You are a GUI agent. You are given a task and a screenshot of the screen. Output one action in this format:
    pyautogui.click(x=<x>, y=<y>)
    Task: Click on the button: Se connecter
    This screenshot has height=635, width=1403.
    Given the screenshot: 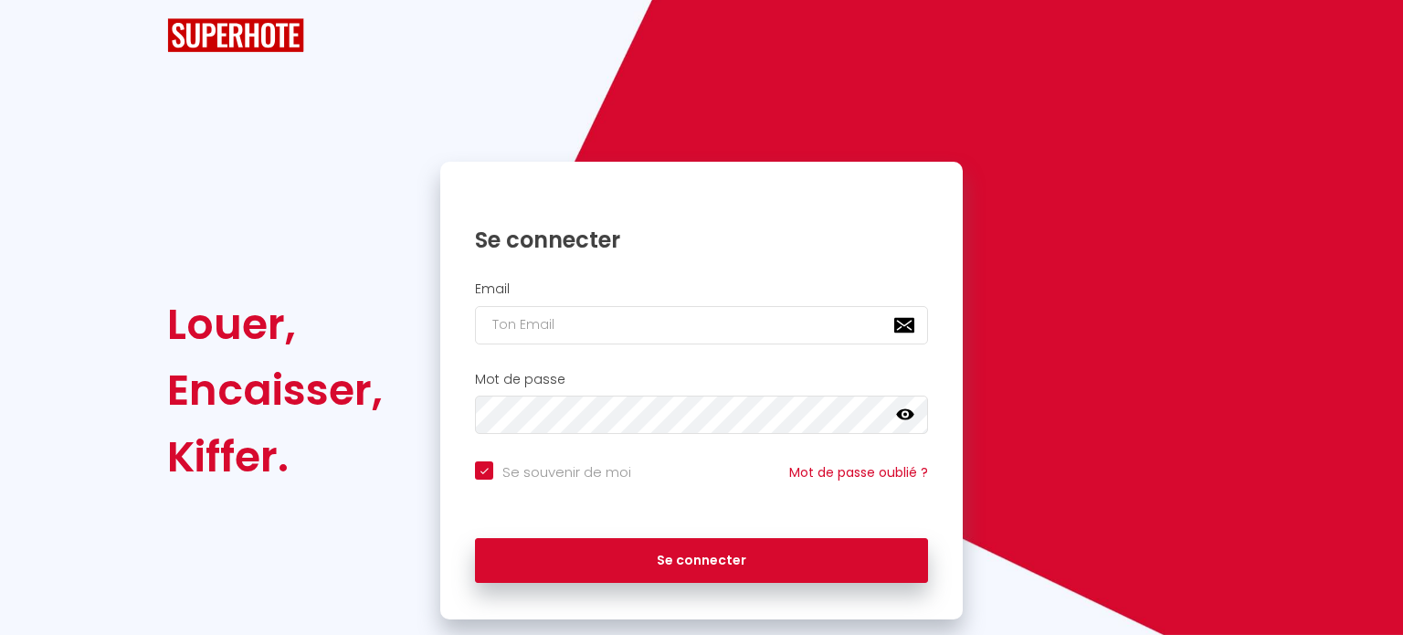 What is the action you would take?
    pyautogui.click(x=701, y=561)
    